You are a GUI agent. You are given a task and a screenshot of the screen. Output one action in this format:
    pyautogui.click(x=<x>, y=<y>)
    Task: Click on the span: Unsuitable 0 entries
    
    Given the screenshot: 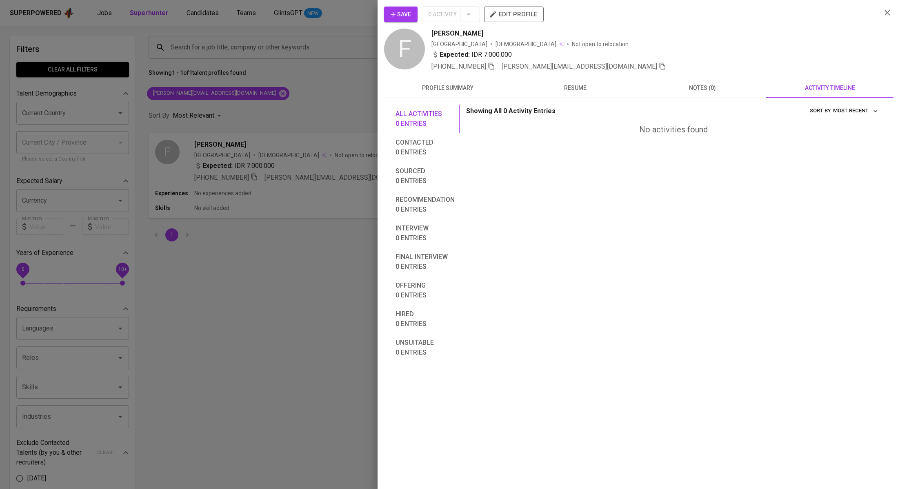 What is the action you would take?
    pyautogui.click(x=425, y=347)
    